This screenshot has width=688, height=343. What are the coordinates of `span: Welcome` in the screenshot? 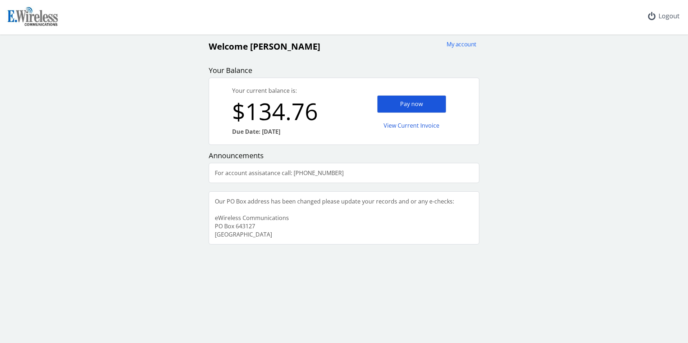 It's located at (228, 46).